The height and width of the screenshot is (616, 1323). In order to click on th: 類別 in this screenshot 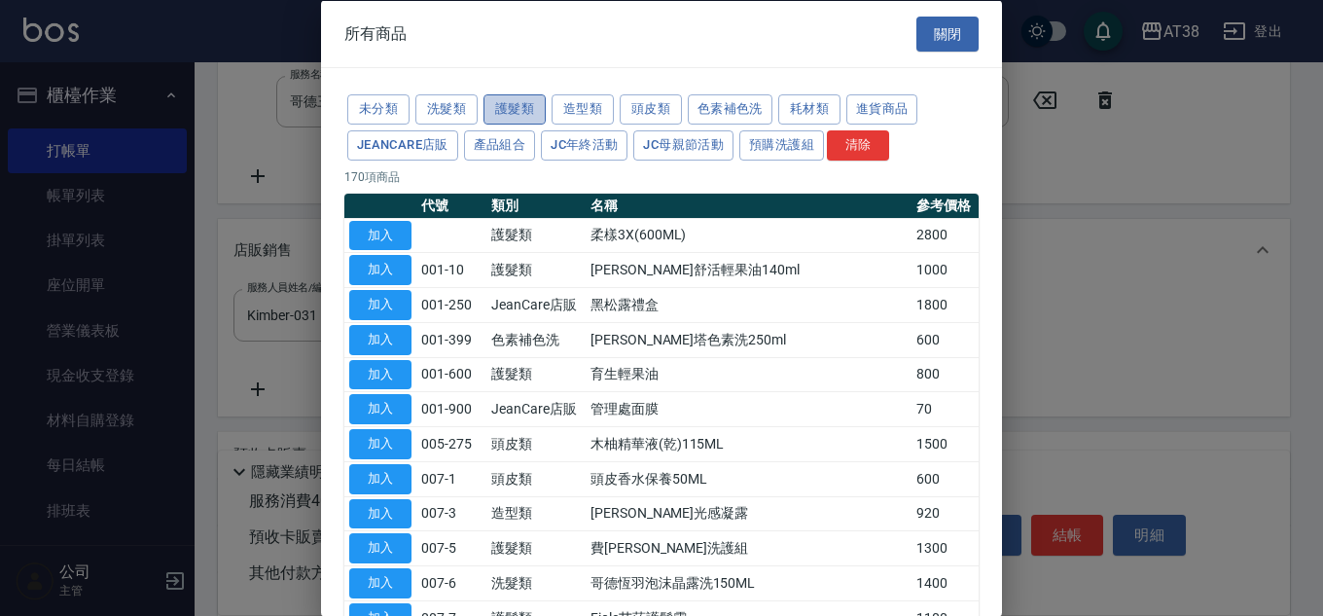, I will do `click(536, 205)`.